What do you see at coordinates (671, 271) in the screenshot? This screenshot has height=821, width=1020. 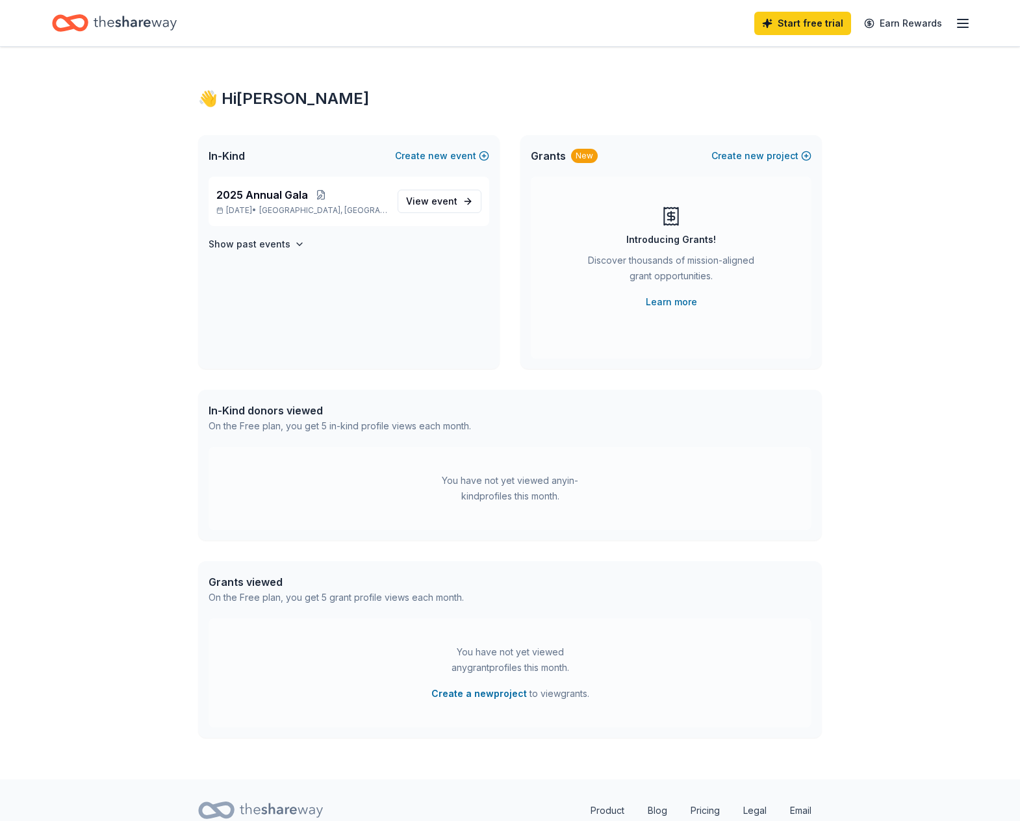 I see `div: Discover thousands of mission-aligned grant opportunities.` at bounding box center [671, 271].